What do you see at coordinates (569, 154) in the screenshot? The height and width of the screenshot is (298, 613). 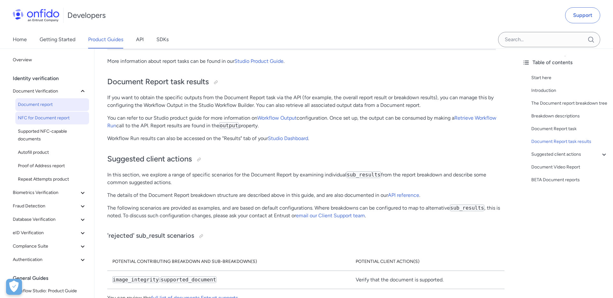 I see `a: Suggested client actions` at bounding box center [569, 154].